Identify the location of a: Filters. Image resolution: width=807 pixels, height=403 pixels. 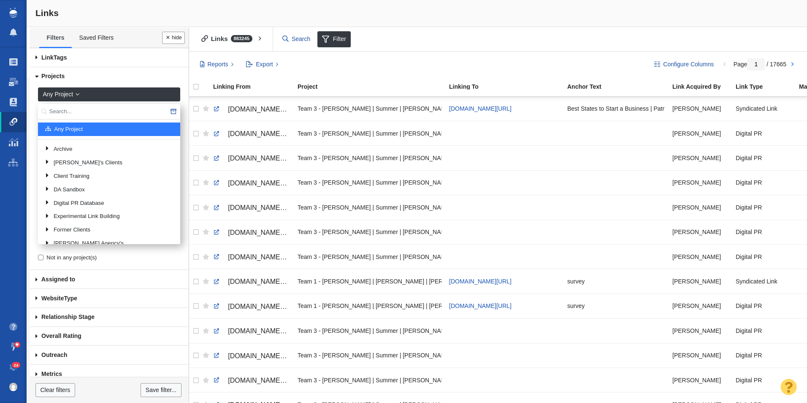
(55, 38).